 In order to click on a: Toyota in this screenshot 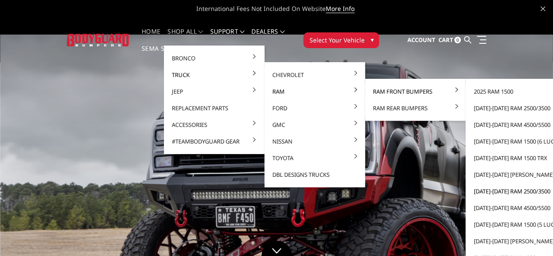, I will do `click(315, 158)`.